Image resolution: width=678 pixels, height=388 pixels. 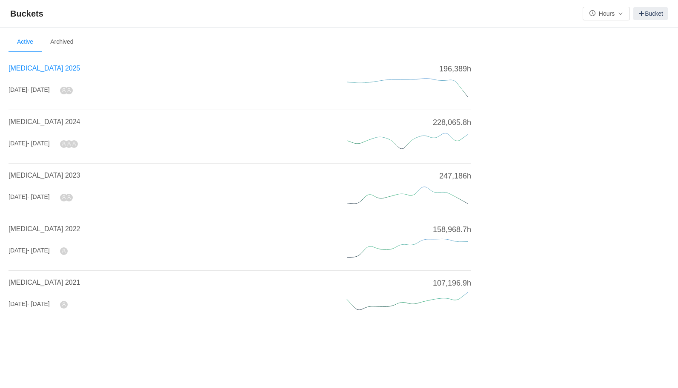 What do you see at coordinates (452, 230) in the screenshot?
I see `span: 158,968.7h` at bounding box center [452, 230].